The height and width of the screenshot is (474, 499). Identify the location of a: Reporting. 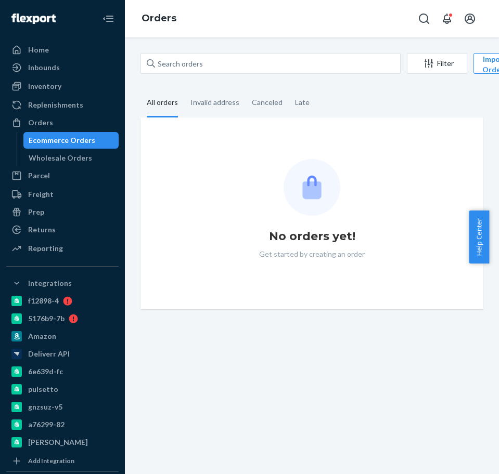
(62, 249).